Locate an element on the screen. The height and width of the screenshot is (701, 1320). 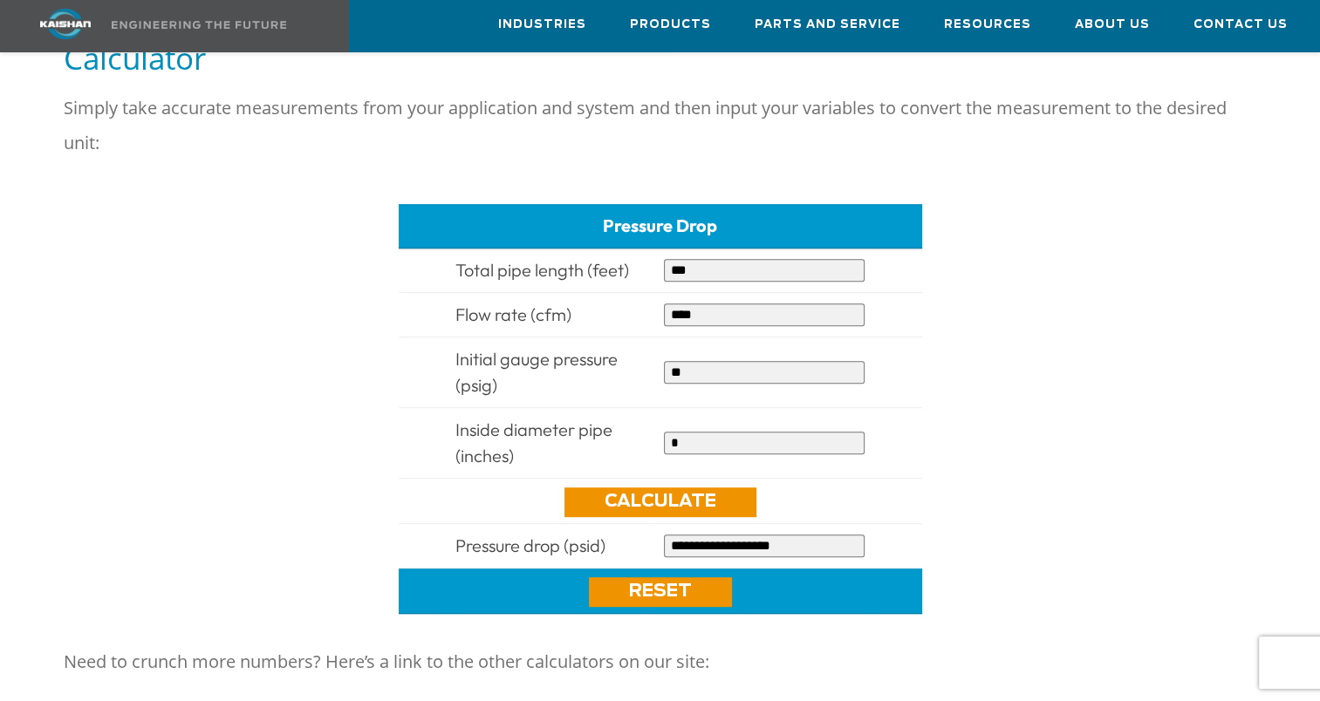
p: Need to crunch more numbers? Here’s a link to the other calculators on our site: is located at coordinates (660, 662).